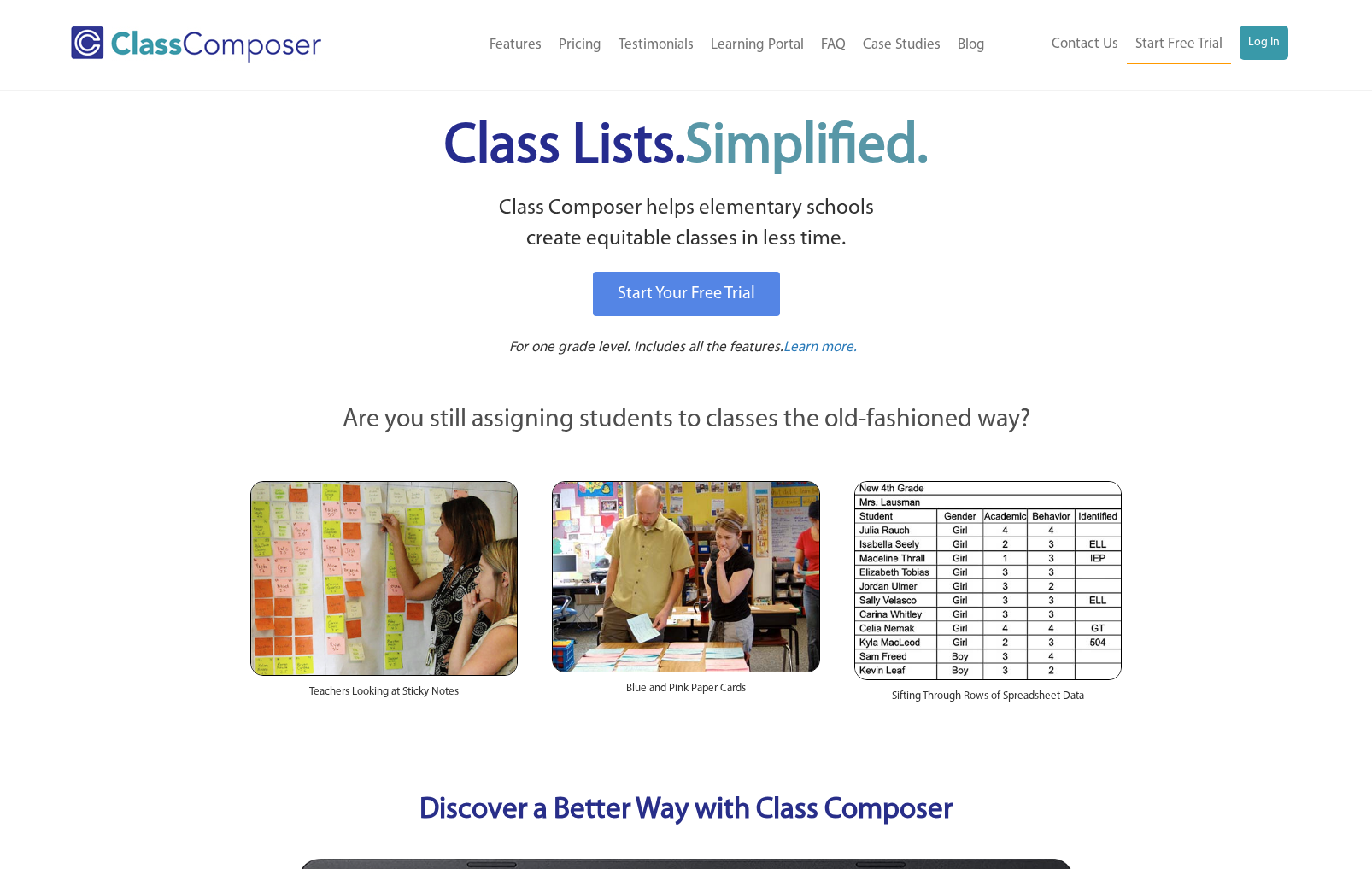  Describe the element at coordinates (971, 46) in the screenshot. I see `a: Blog` at that location.